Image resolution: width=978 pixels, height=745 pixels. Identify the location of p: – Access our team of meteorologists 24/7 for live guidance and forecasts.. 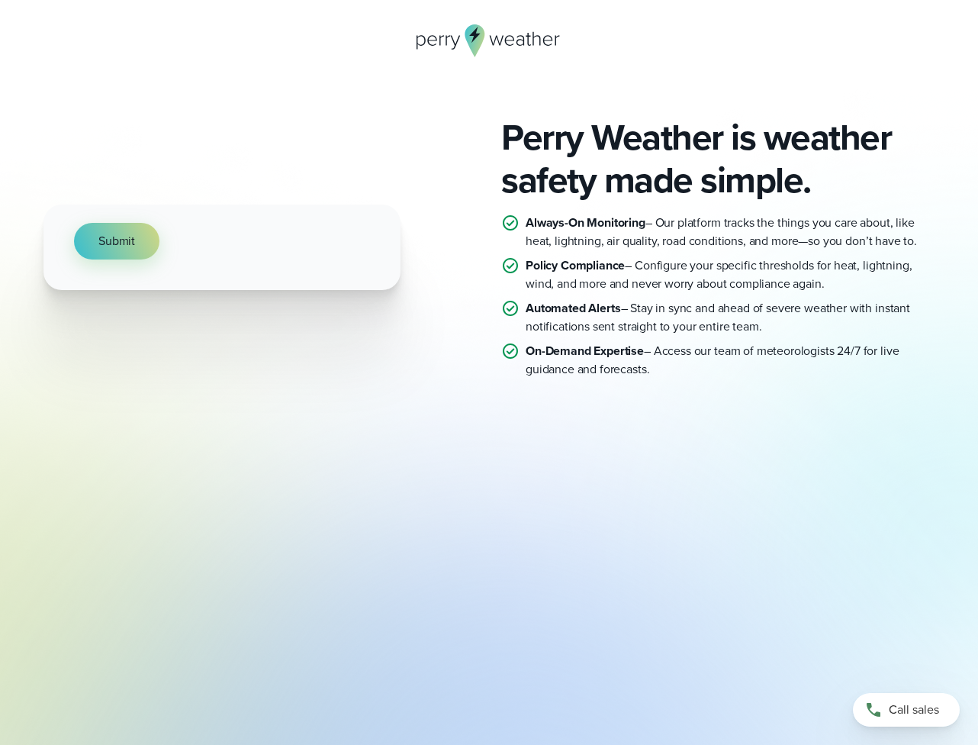
(730, 360).